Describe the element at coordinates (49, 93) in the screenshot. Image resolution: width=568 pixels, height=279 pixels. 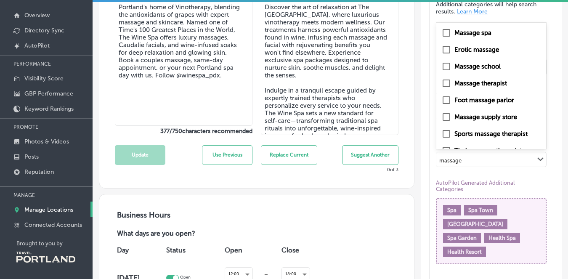
I see `p: GBP Performance` at that location.